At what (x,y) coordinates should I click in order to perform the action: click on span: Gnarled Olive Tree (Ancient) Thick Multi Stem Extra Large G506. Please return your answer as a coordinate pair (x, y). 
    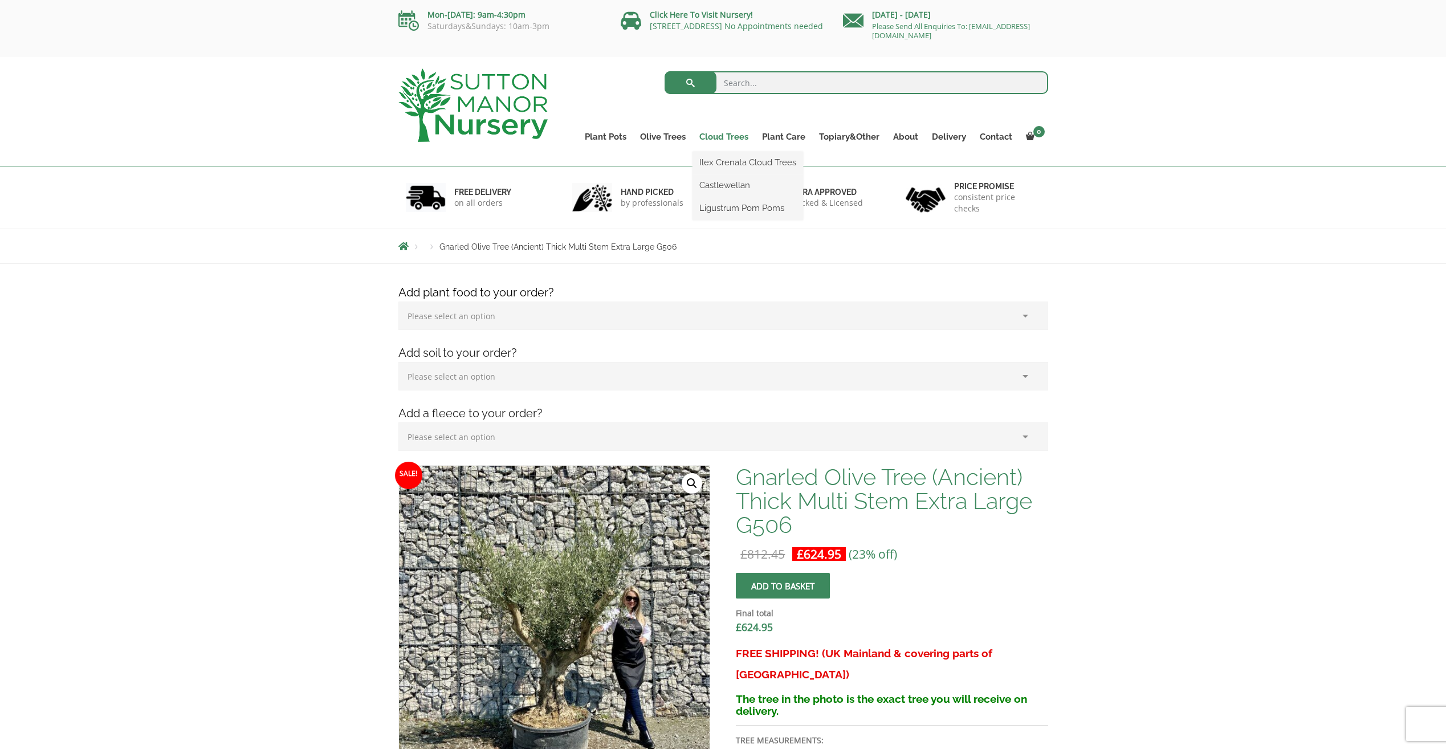
    Looking at the image, I should click on (558, 247).